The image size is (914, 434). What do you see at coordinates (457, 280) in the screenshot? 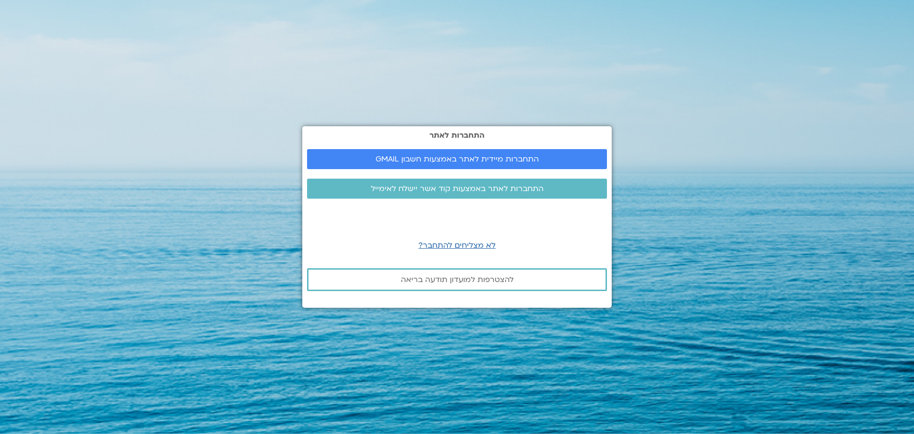
I see `span: להצטרפות למועדון תודעה בריאה` at bounding box center [457, 280].